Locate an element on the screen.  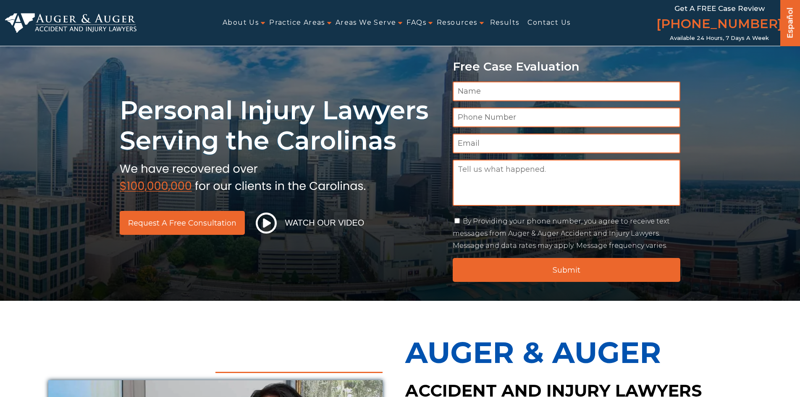
button: Watch Our Video is located at coordinates (310, 223).